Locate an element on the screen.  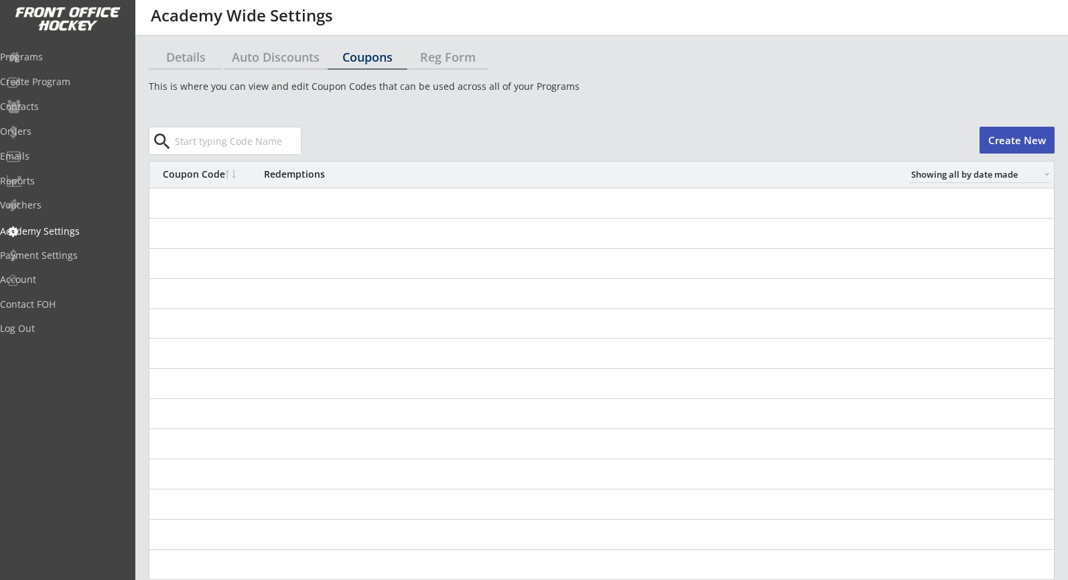
div: Redemptions is located at coordinates (294, 174).